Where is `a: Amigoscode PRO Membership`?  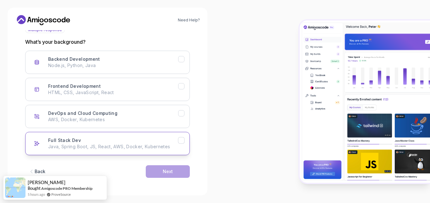
a: Amigoscode PRO Membership is located at coordinates (67, 188).